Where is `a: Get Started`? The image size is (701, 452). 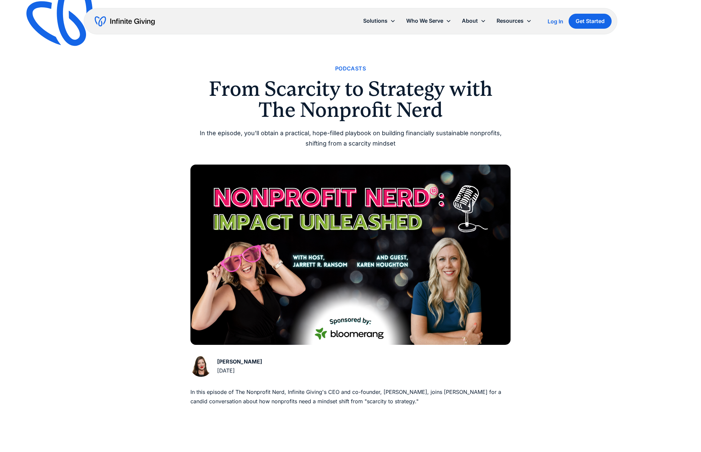
a: Get Started is located at coordinates (590, 21).